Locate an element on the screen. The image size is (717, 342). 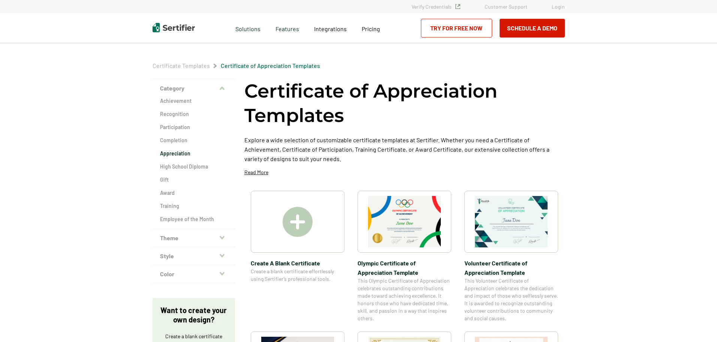
img: Olympic Certificate of Appreciation​ Template is located at coordinates (405, 221).